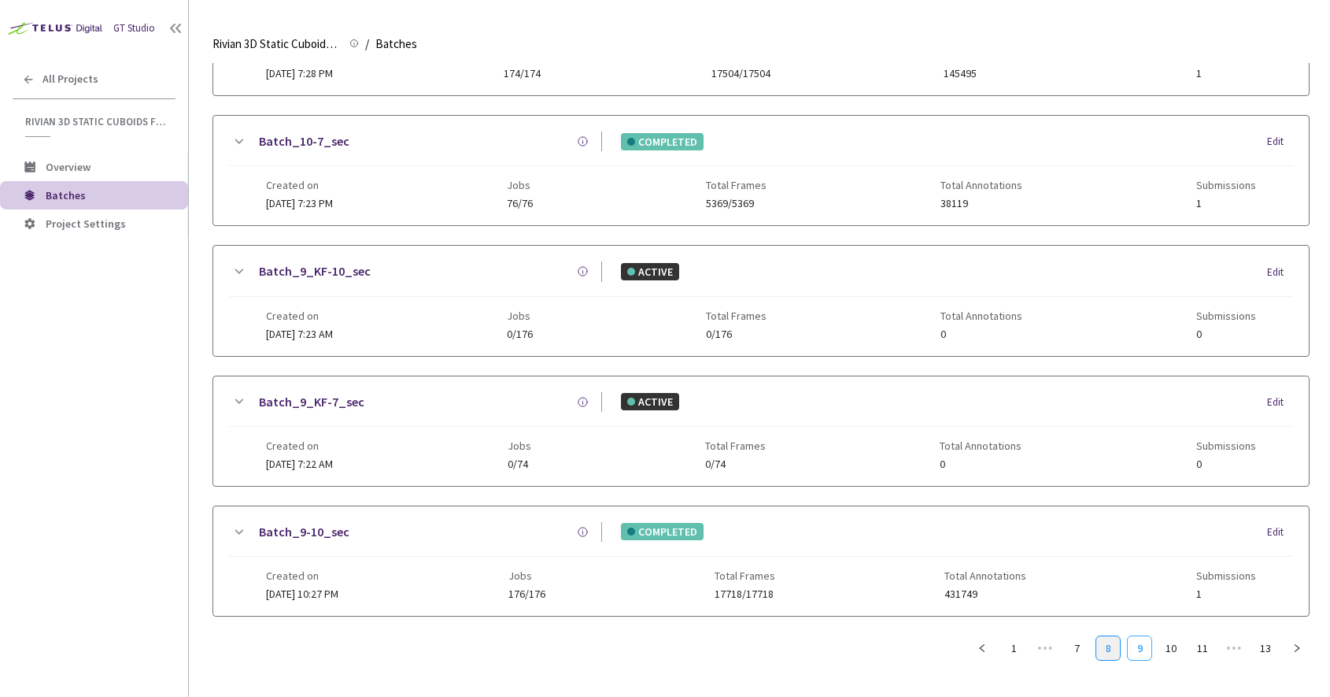 This screenshot has height=697, width=1330. I want to click on li: 10, so click(1171, 648).